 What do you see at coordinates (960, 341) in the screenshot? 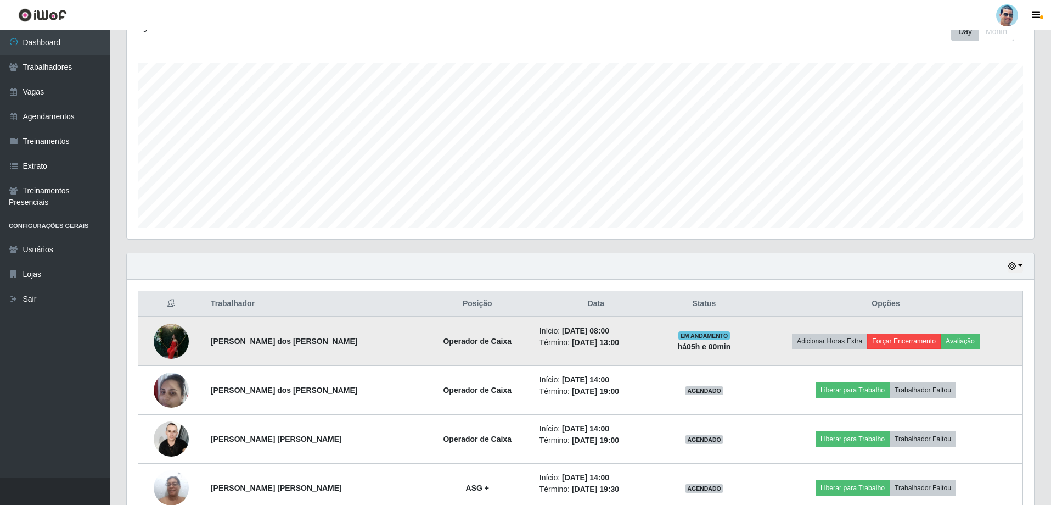
I see `button: Avaliação` at bounding box center [960, 341].